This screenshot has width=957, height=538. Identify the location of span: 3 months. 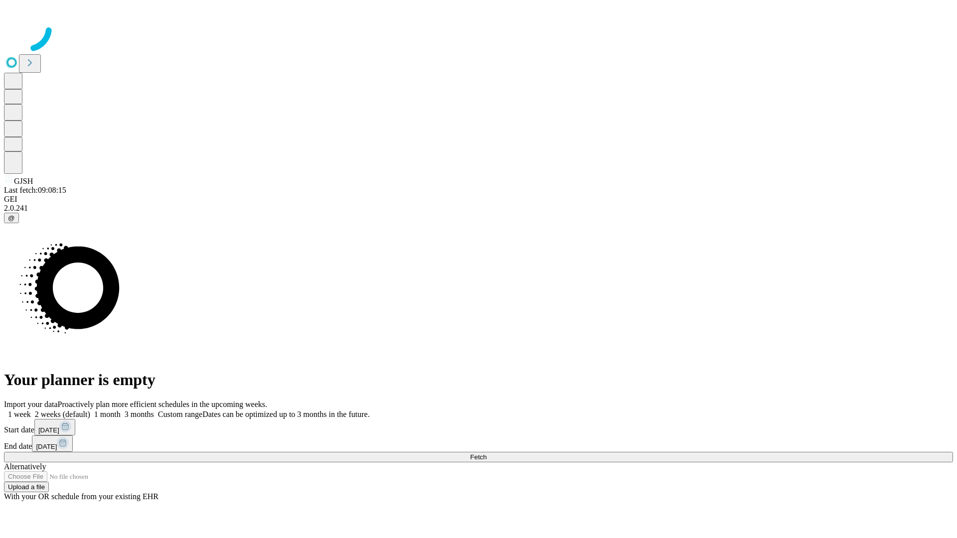
(139, 414).